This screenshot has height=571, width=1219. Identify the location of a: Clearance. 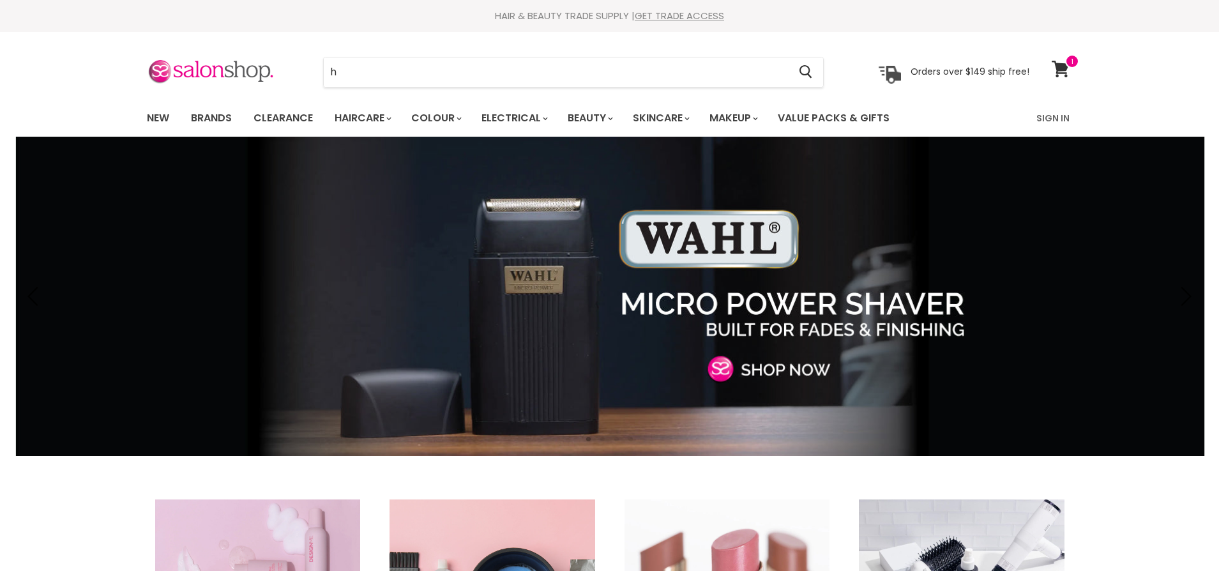
(283, 118).